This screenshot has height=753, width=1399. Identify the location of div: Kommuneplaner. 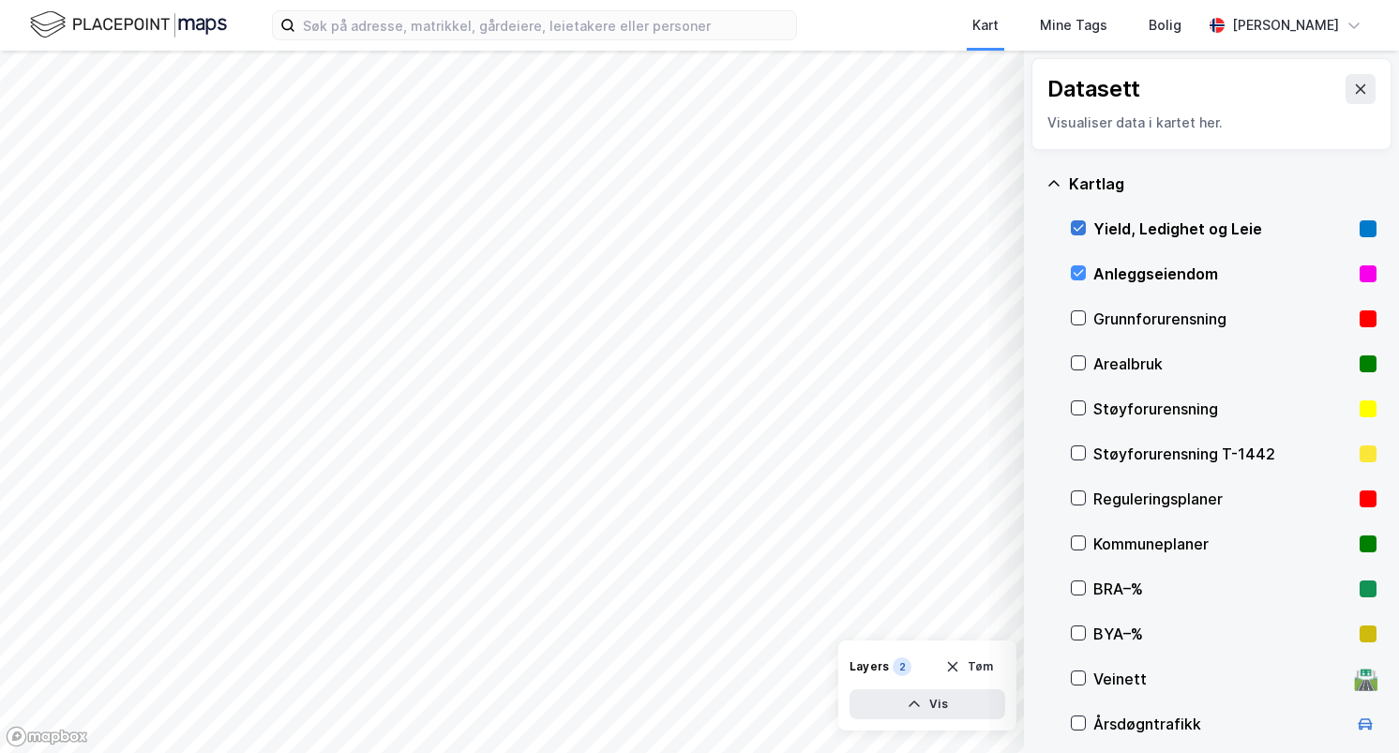
(1222, 544).